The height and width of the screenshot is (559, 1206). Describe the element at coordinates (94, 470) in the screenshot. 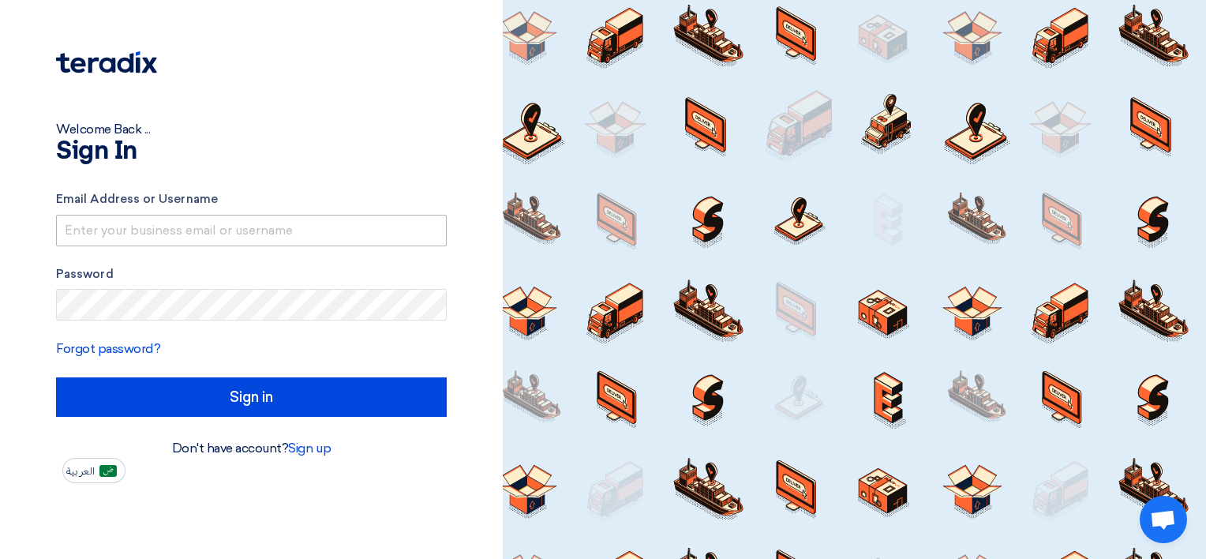

I see `button: العربية` at that location.